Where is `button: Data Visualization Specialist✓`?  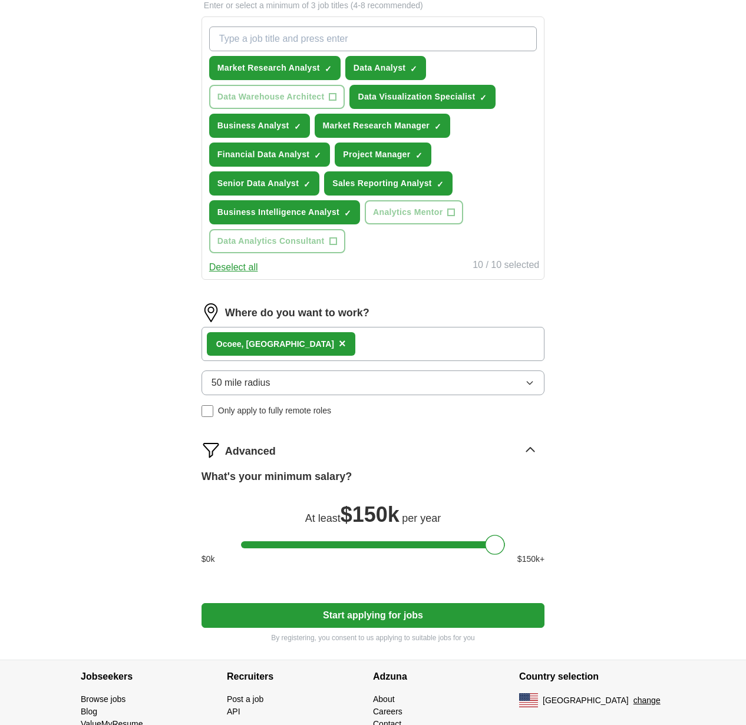
button: Data Visualization Specialist✓ is located at coordinates (422, 97).